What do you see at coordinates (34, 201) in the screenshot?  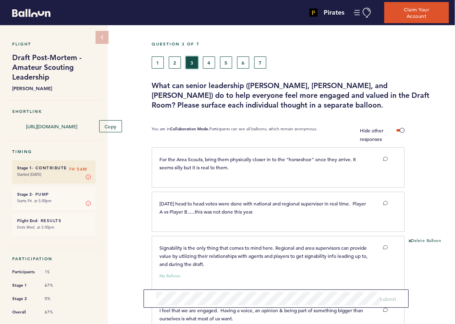 I see `time: Starts Fri. at 5:00pm` at bounding box center [34, 201].